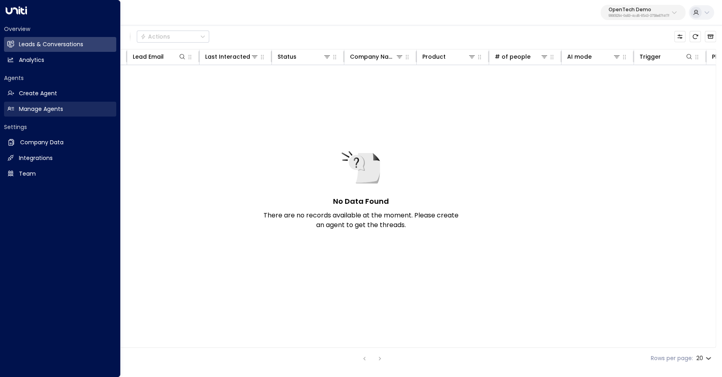 This screenshot has height=377, width=722. Describe the element at coordinates (60, 29) in the screenshot. I see `h2: Overview` at that location.